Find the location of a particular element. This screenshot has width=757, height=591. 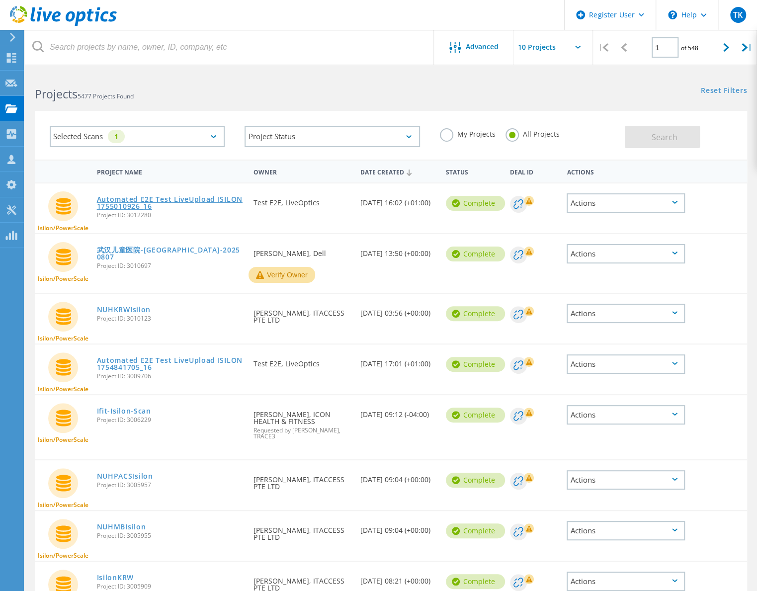

div: Status is located at coordinates (473, 171).